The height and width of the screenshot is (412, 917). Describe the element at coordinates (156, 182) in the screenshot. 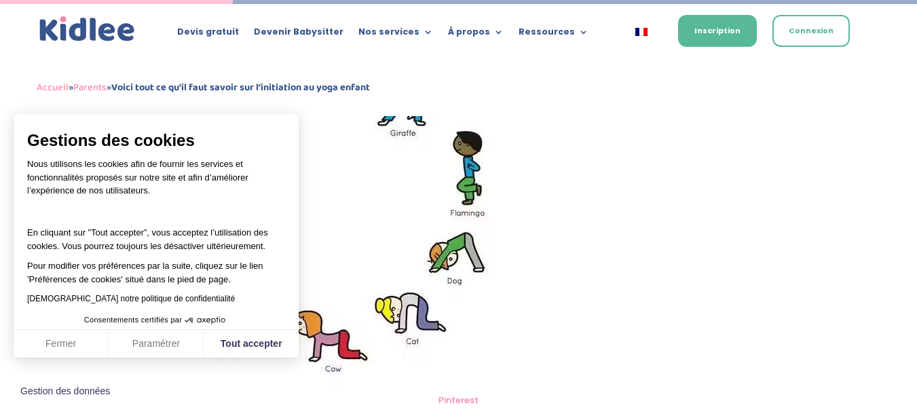

I see `p: Nous utilisons les cookies afin de fournir les services et fonctionnalités proposés sur notre sit...` at that location.